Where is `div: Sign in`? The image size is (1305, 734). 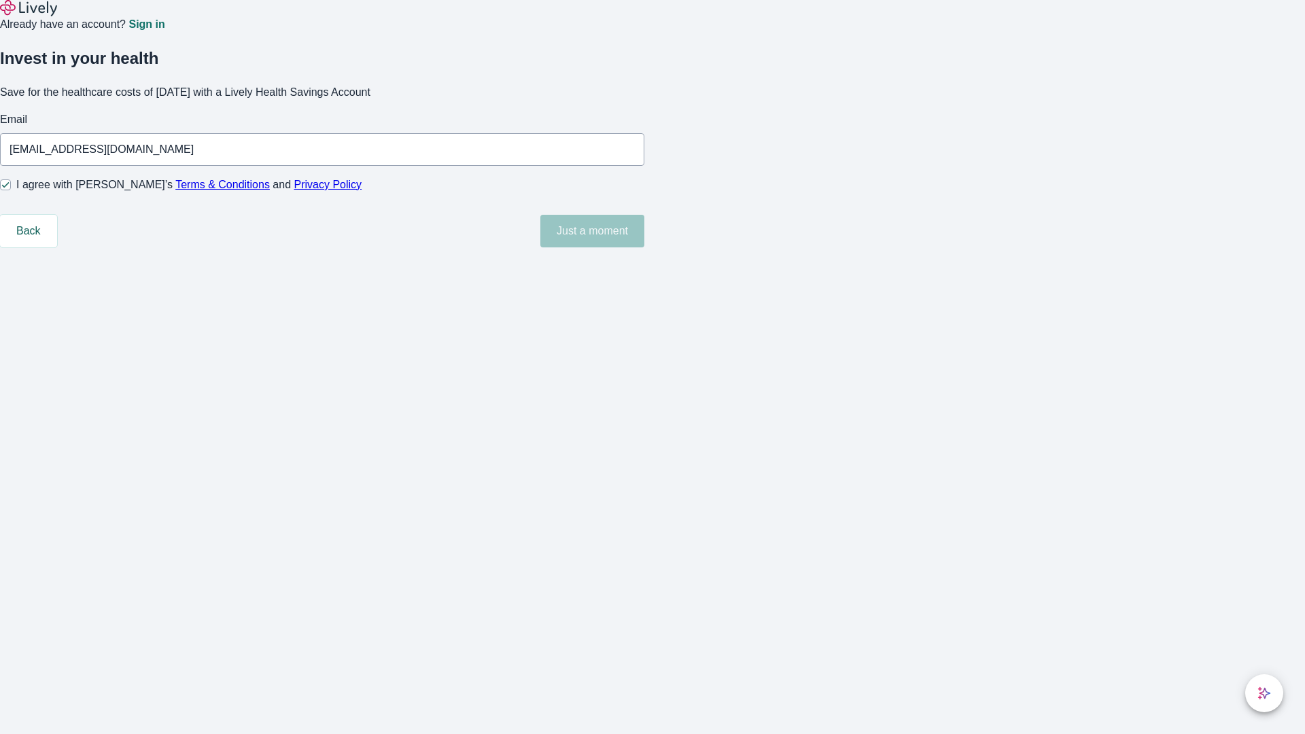 div: Sign in is located at coordinates (146, 24).